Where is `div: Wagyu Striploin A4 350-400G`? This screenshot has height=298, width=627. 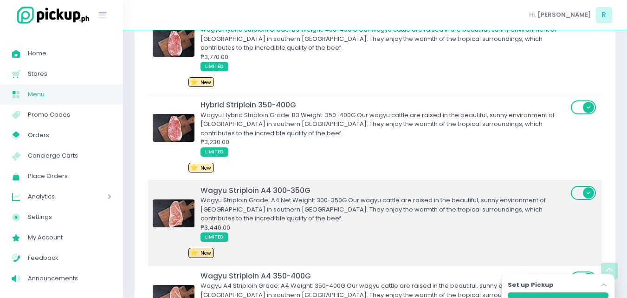
div: Wagyu Striploin A4 350-400G is located at coordinates (384, 275).